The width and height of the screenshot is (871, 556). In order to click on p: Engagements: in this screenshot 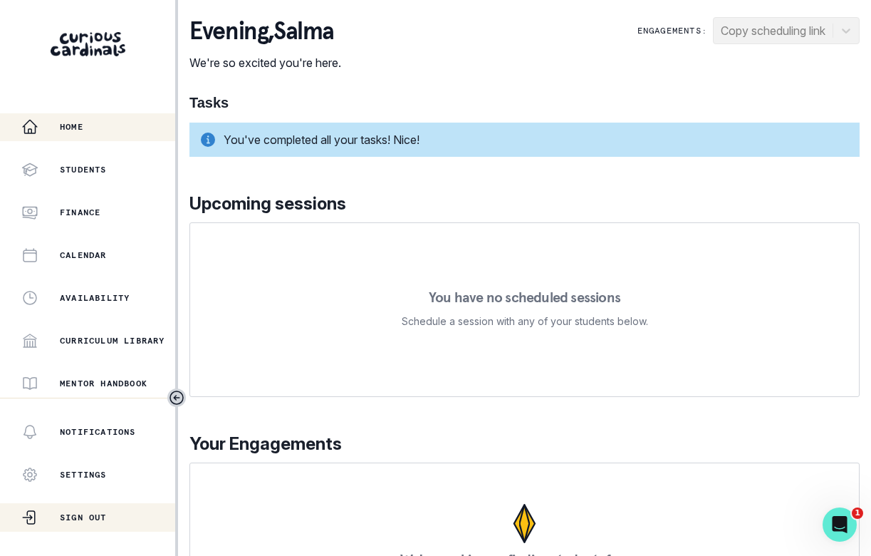, I will do `click(673, 31)`.